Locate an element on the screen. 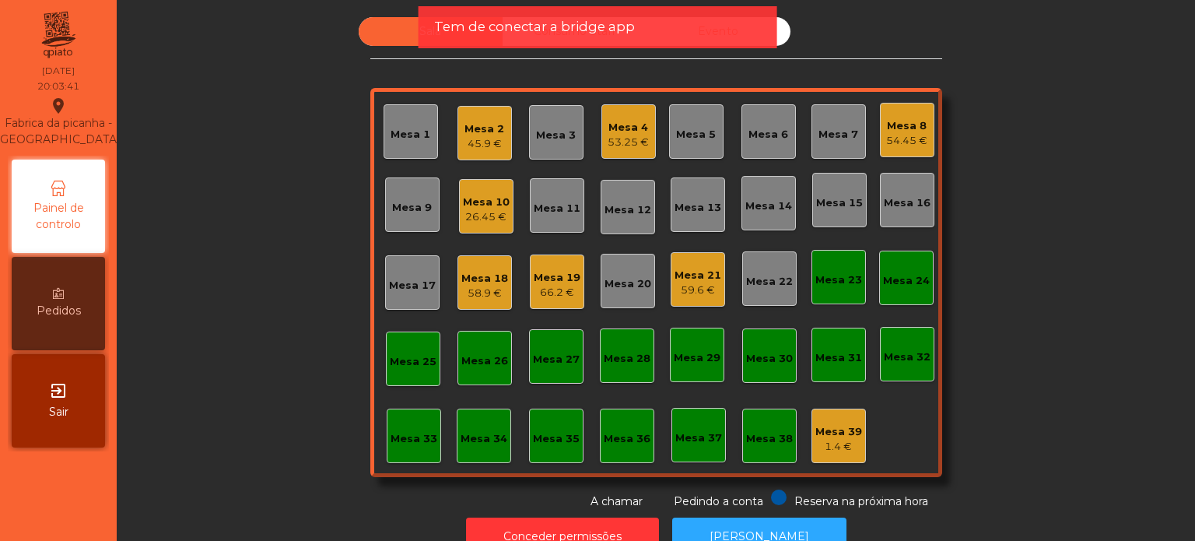 The height and width of the screenshot is (541, 1195). div: Mesa 25 is located at coordinates (413, 362).